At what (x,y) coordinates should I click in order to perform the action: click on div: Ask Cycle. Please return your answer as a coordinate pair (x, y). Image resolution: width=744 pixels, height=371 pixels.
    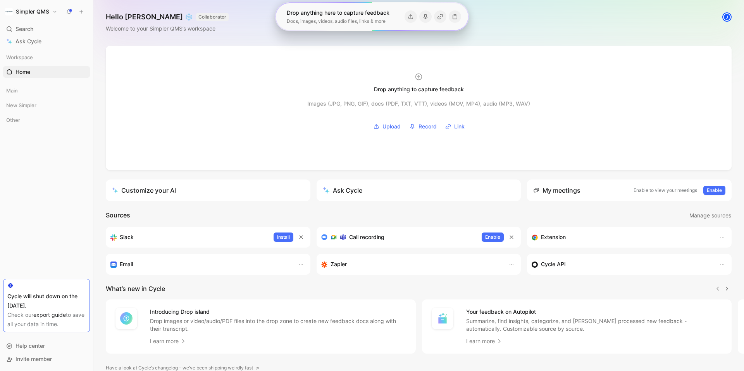
    Looking at the image, I should click on (342, 191).